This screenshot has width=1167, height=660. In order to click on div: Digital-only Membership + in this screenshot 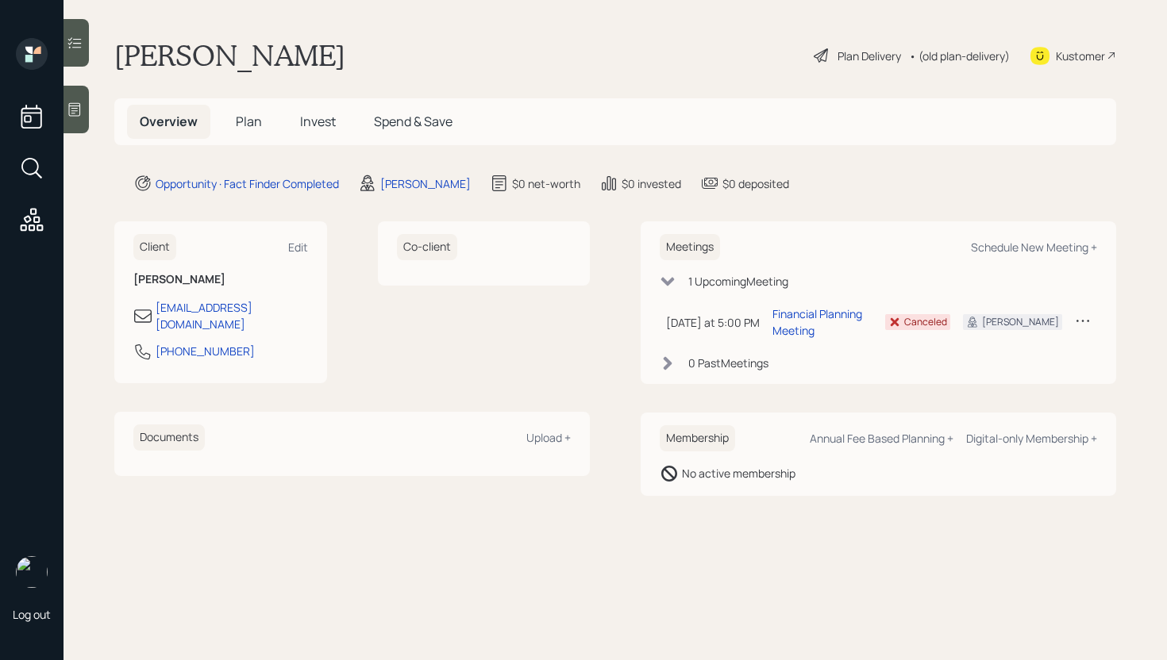, I will do `click(1031, 438)`.